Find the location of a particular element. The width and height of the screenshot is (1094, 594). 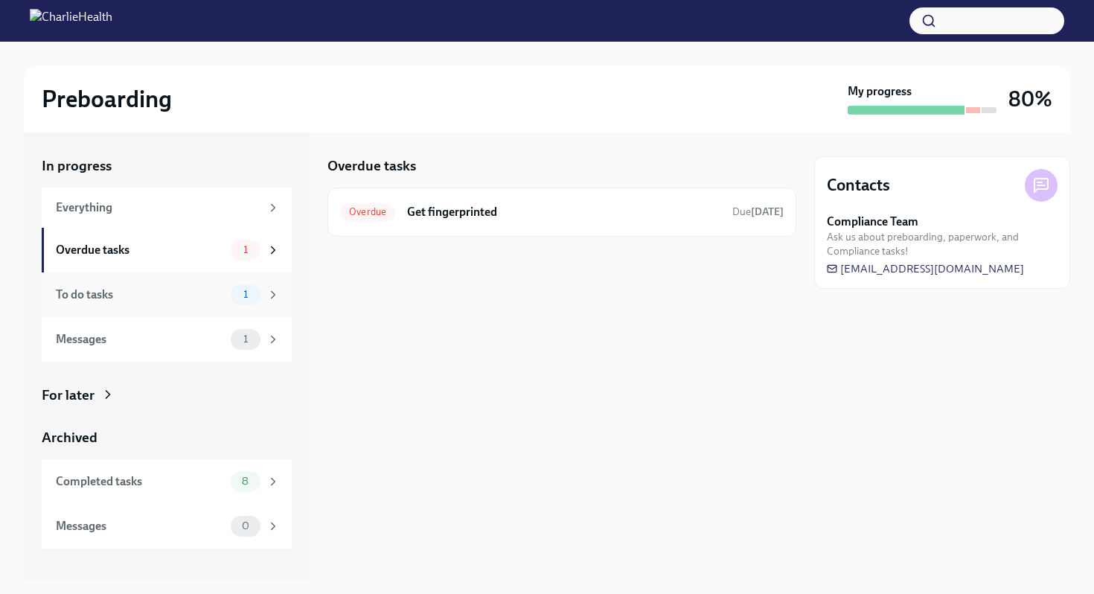

a: In progress is located at coordinates (167, 166).